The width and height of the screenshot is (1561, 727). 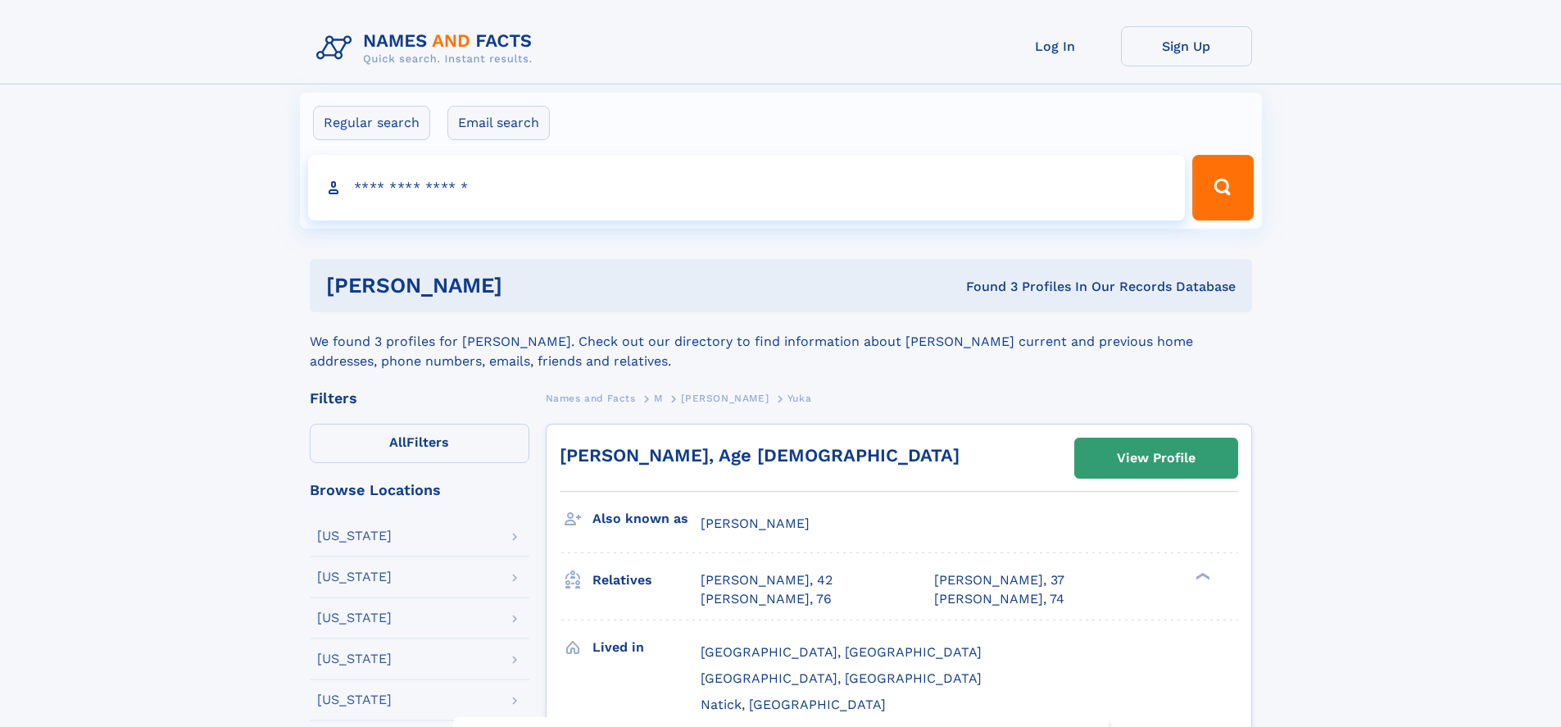 What do you see at coordinates (420, 443) in the screenshot?
I see `label: Filters` at bounding box center [420, 443].